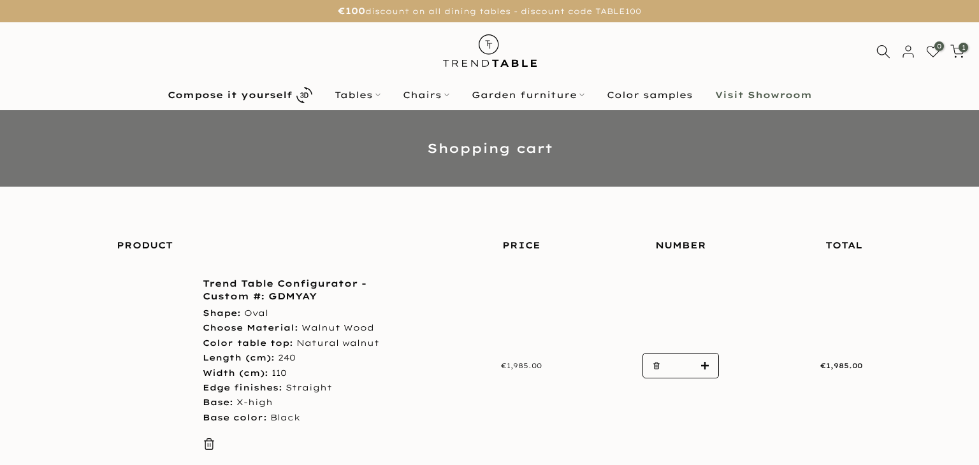 This screenshot has width=979, height=465. Describe the element at coordinates (235, 373) in the screenshot. I see `font: Width (cm):` at that location.